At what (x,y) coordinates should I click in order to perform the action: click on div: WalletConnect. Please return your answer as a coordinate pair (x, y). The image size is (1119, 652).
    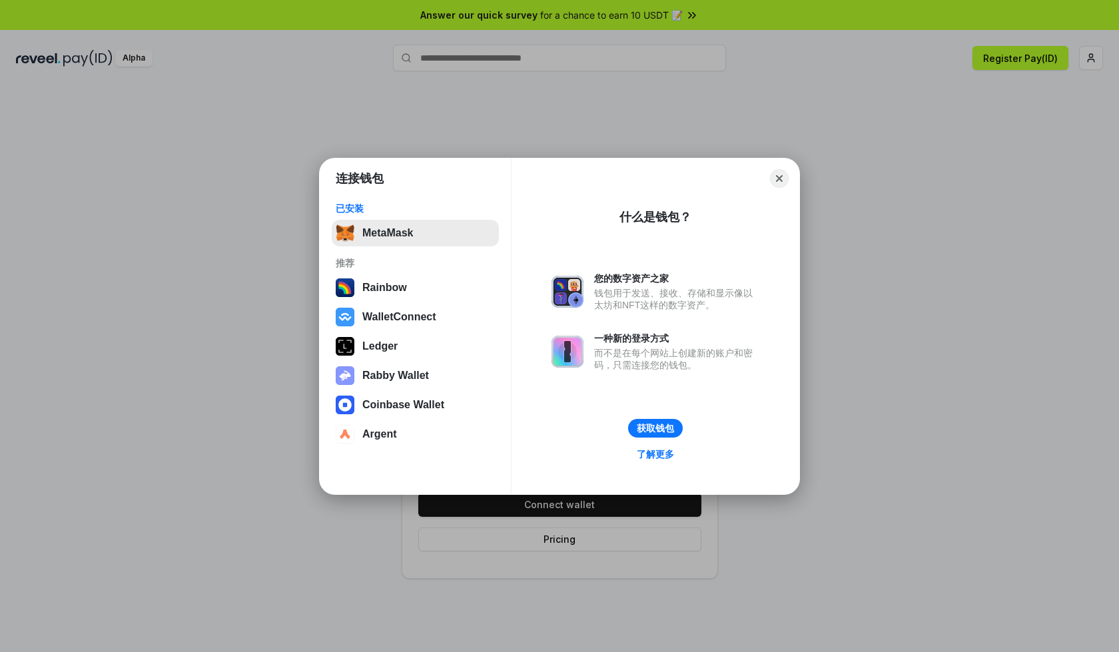
    Looking at the image, I should click on (399, 317).